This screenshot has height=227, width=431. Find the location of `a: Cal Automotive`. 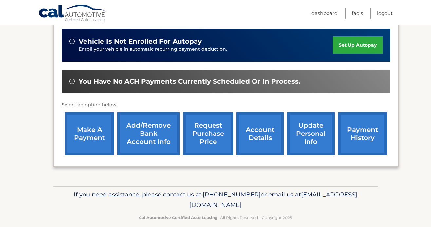

a: Cal Automotive is located at coordinates (73, 14).